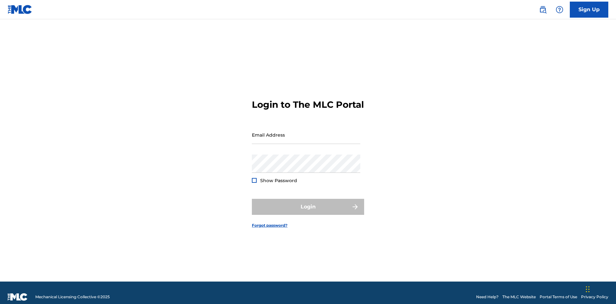 This screenshot has width=616, height=304. Describe the element at coordinates (589, 10) in the screenshot. I see `a: Sign Up` at that location.